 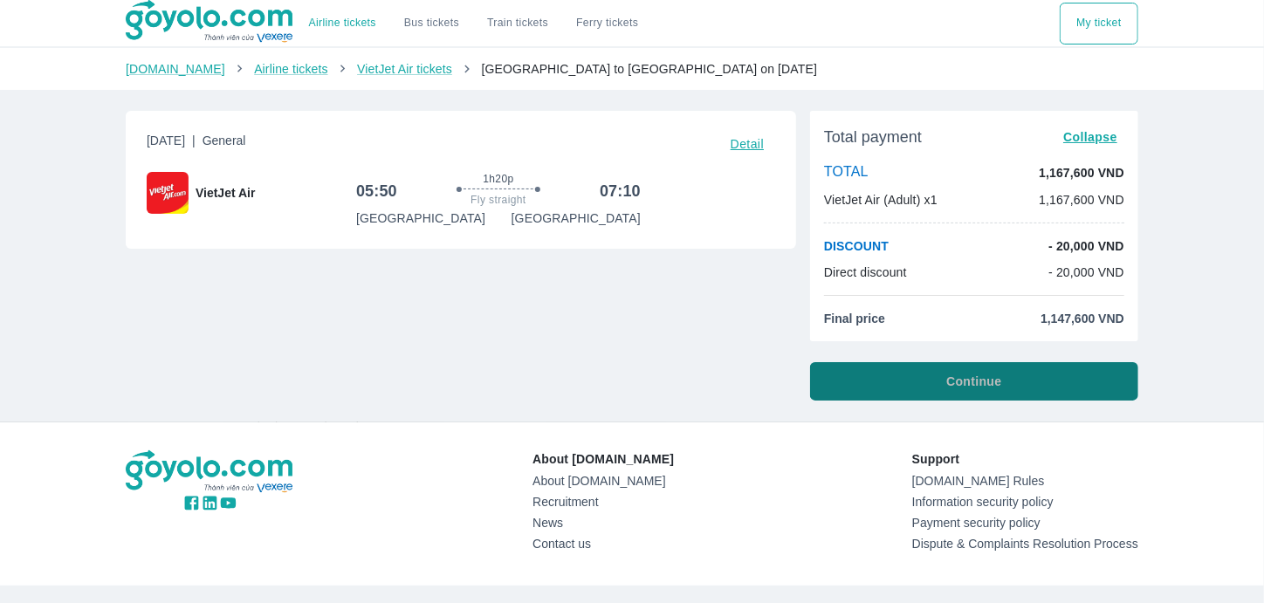 What do you see at coordinates (603, 523) in the screenshot?
I see `a: News` at bounding box center [603, 523].